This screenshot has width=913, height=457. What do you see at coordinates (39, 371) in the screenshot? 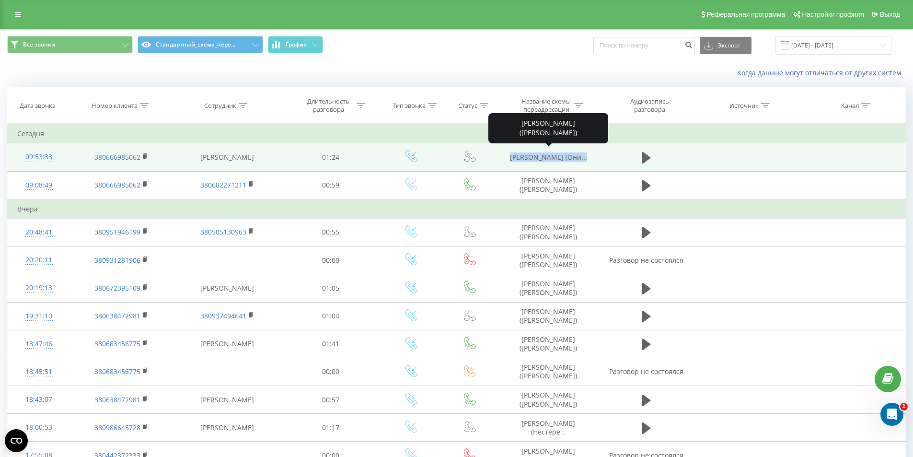
I see `div: 18:45:51` at bounding box center [39, 371].